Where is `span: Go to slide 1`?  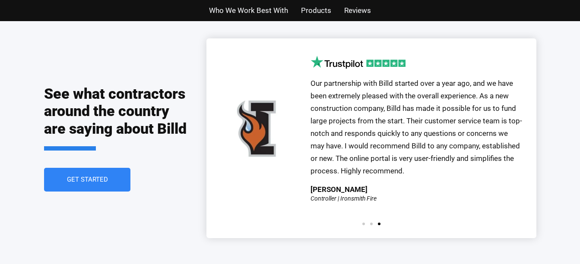 span: Go to slide 1 is located at coordinates (364, 224).